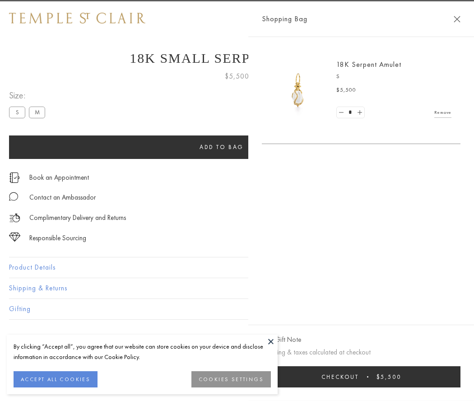 This screenshot has height=401, width=474. Describe the element at coordinates (59, 178) in the screenshot. I see `a: Book an Appointment` at that location.